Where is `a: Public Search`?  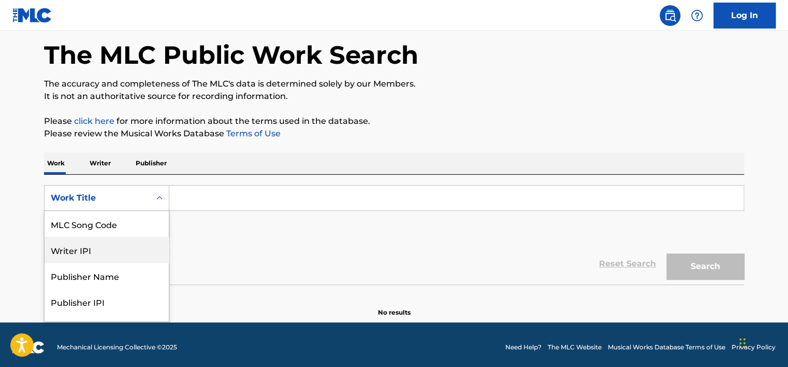 a: Public Search is located at coordinates (670, 16).